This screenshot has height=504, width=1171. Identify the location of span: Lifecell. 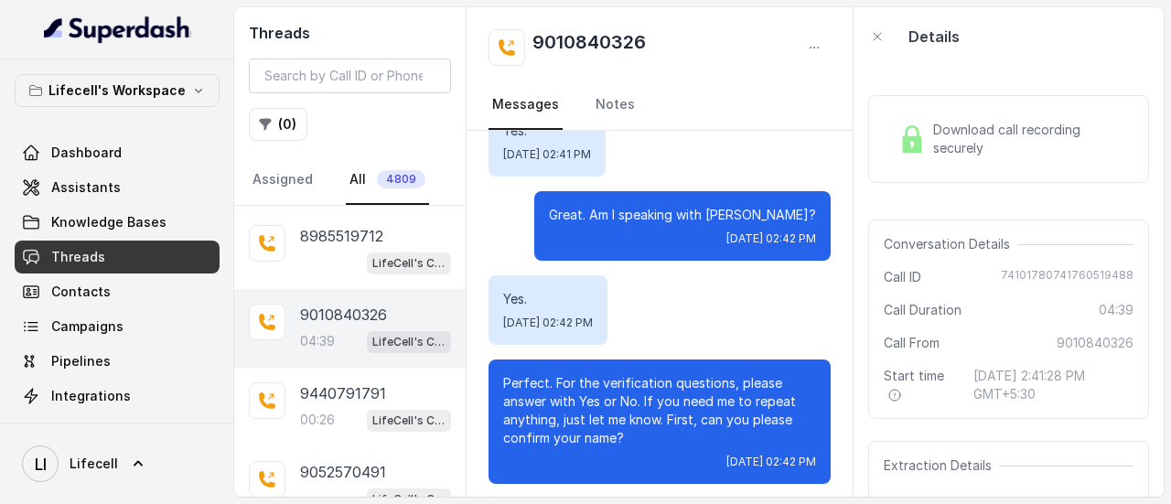
(93, 464).